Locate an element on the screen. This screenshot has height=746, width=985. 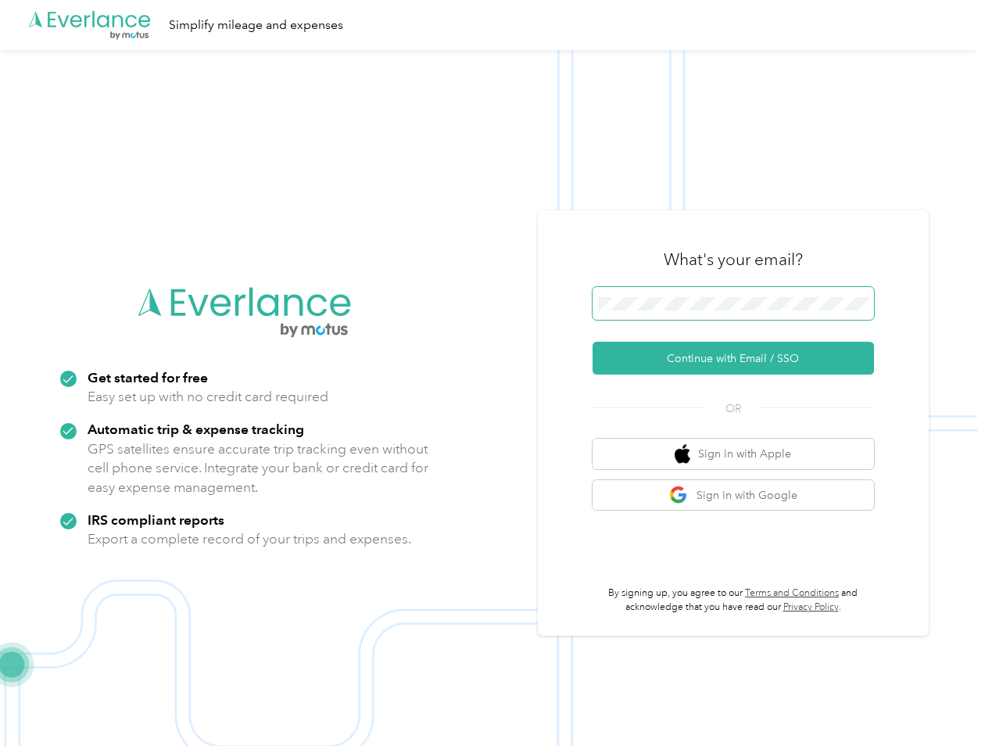
p: Export a complete record of your trips and expenses. is located at coordinates (249, 539).